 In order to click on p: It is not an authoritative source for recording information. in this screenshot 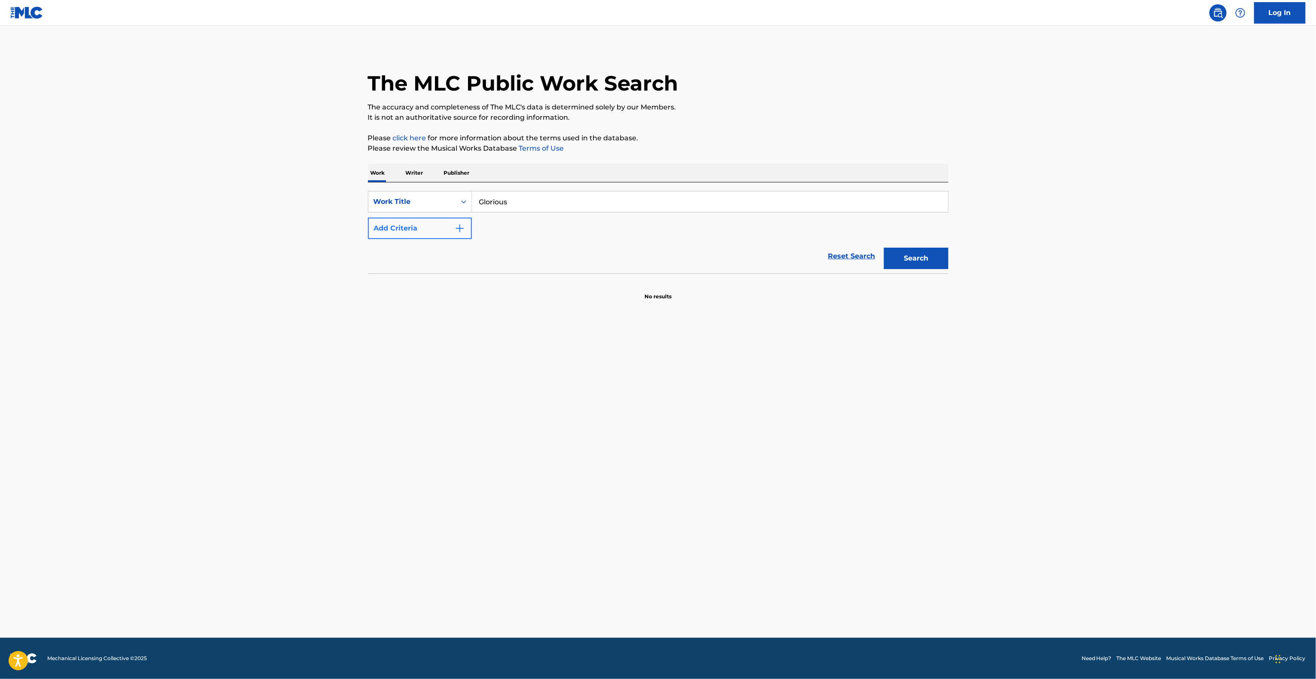, I will do `click(658, 118)`.